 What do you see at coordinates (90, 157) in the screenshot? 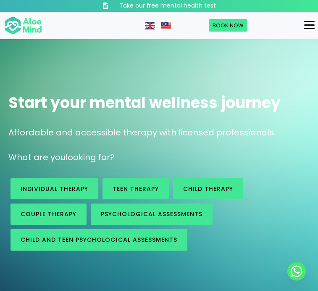
I see `span: looking for?` at bounding box center [90, 157].